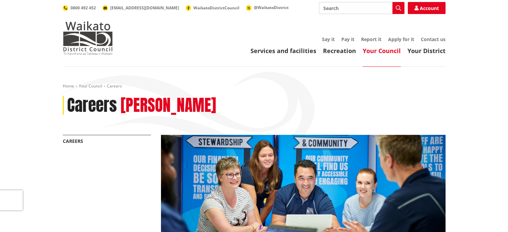 This screenshot has width=508, height=232. I want to click on h1: Careers, so click(92, 106).